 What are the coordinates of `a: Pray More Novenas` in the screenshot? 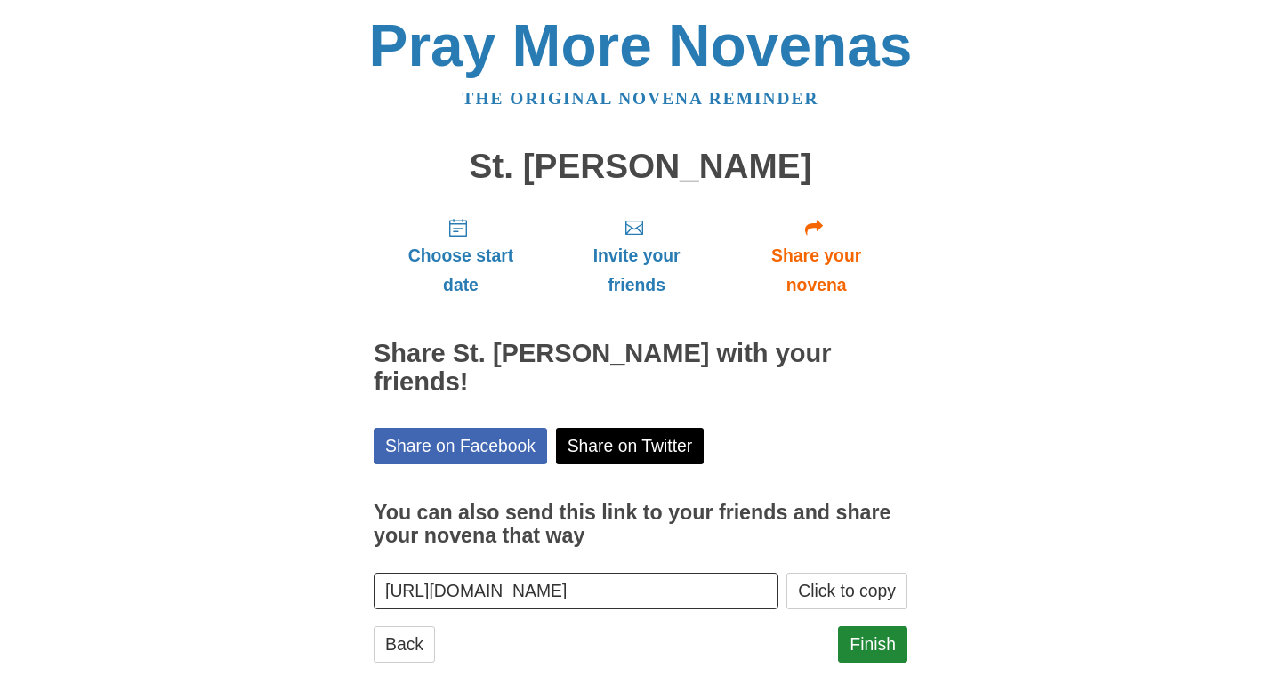 It's located at (640, 45).